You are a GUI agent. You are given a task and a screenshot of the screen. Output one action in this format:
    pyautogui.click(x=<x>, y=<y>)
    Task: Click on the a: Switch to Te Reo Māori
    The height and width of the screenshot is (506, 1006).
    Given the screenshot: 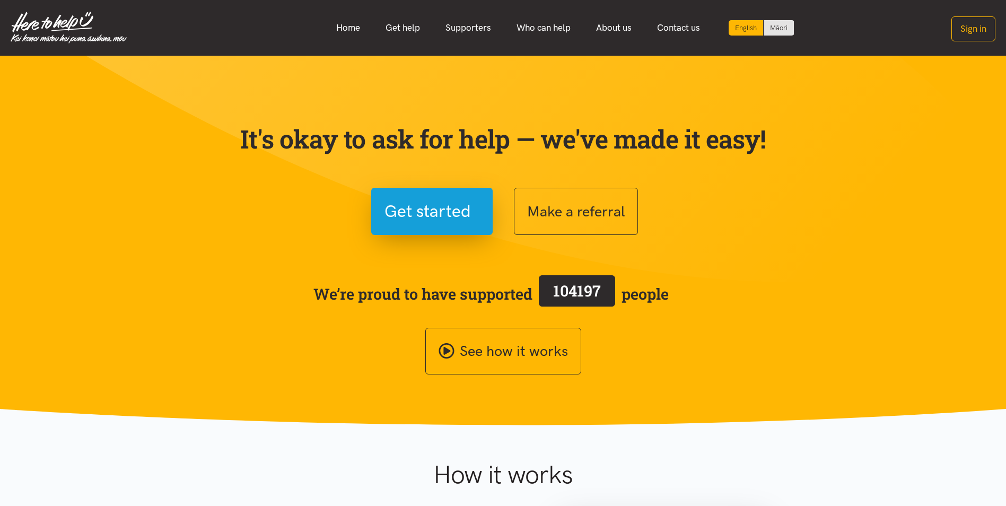 What is the action you would take?
    pyautogui.click(x=779, y=28)
    